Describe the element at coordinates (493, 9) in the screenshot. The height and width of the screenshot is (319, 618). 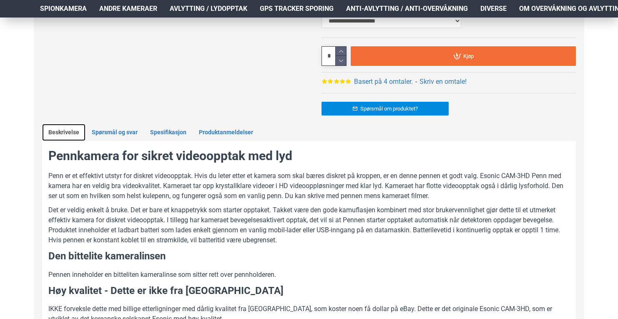
I see `span: Diverse` at that location.